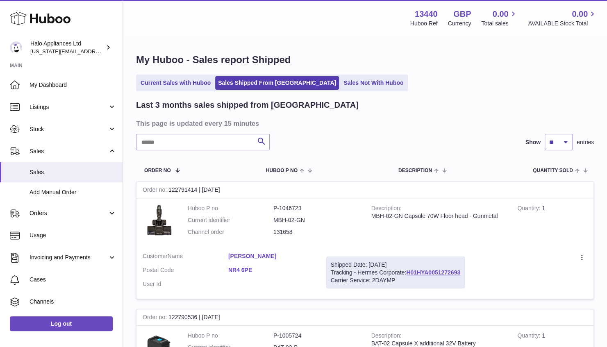 This screenshot has height=347, width=607. I want to click on a: H01HYA0051272693, so click(433, 273).